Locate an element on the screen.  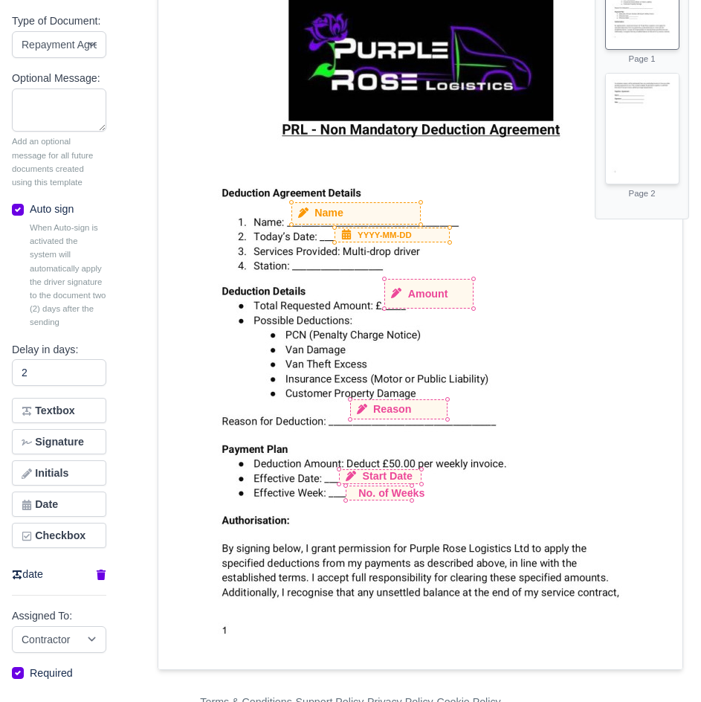
label: Type of Document: is located at coordinates (56, 21).